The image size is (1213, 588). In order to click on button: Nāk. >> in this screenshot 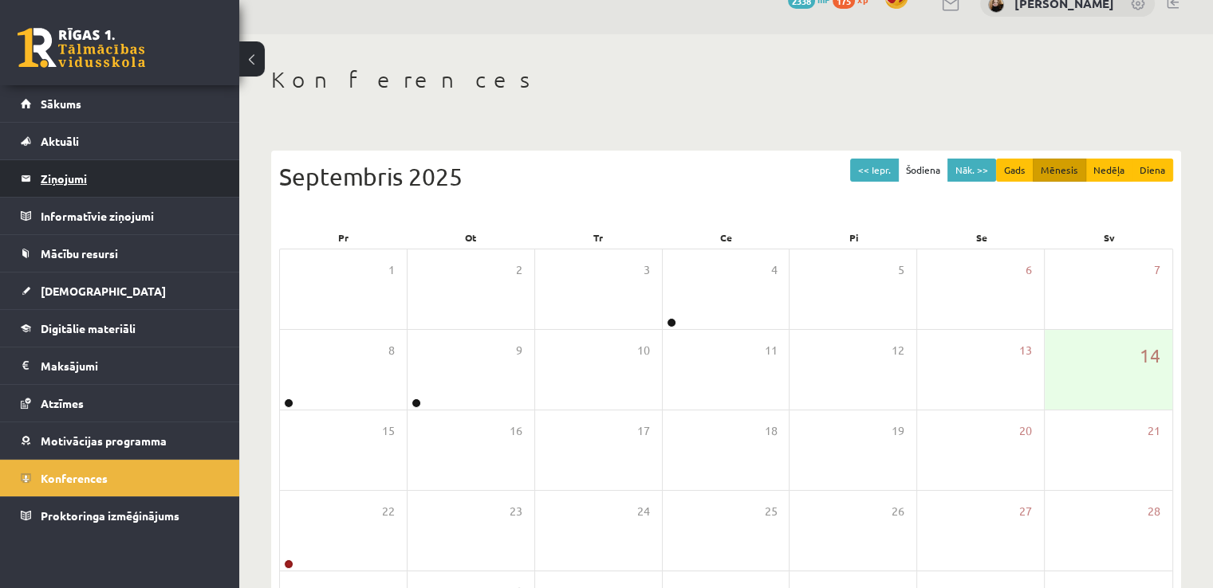, I will do `click(971, 170)`.